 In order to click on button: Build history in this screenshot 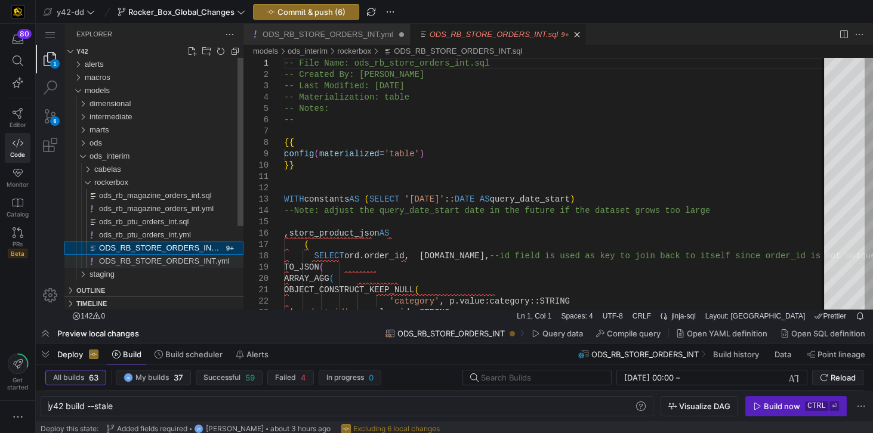, I will do `click(737, 354)`.